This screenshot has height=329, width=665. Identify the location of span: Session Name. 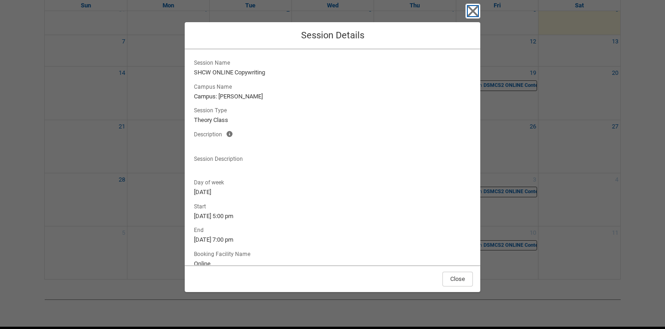
(214, 62).